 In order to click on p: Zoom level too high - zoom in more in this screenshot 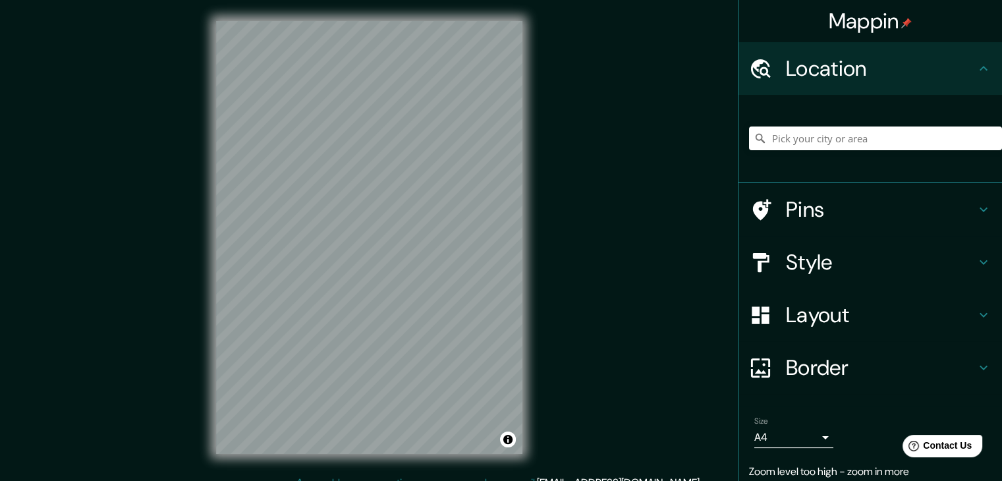, I will do `click(870, 472)`.